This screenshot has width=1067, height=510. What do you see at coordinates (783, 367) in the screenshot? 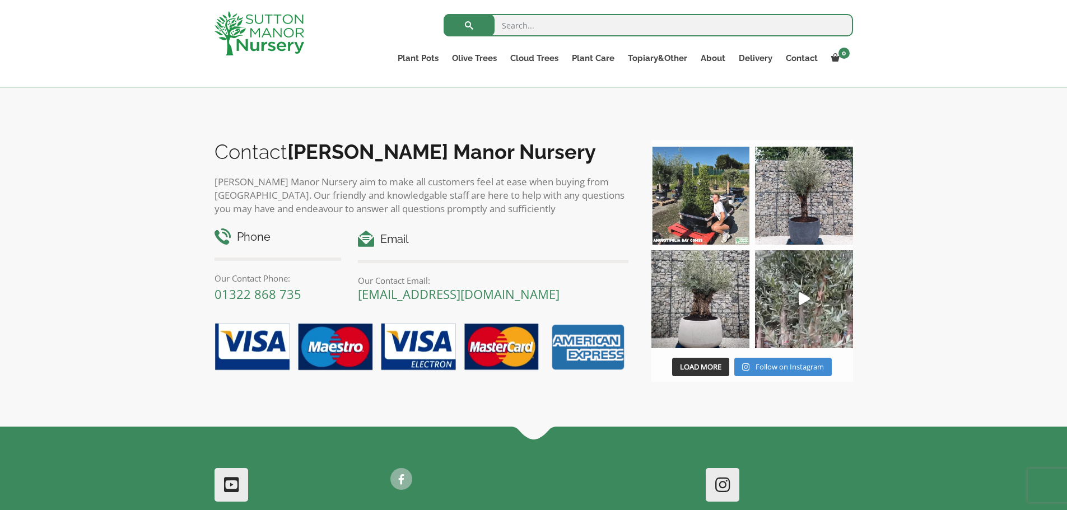
I see `a: Instagram Follow on Instagram` at bounding box center [783, 367].